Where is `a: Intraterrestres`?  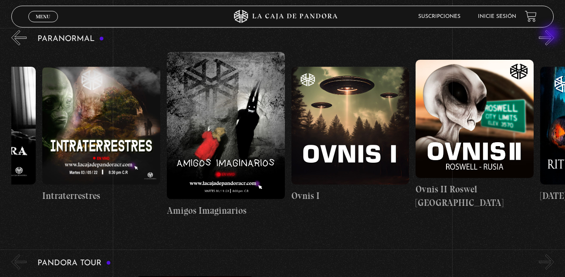 a: Intraterrestres is located at coordinates (101, 135).